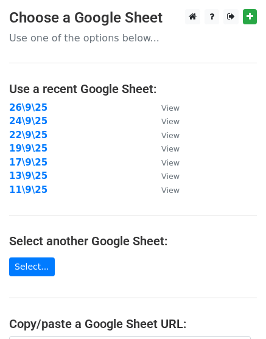  I want to click on strong: 26\9\25, so click(28, 108).